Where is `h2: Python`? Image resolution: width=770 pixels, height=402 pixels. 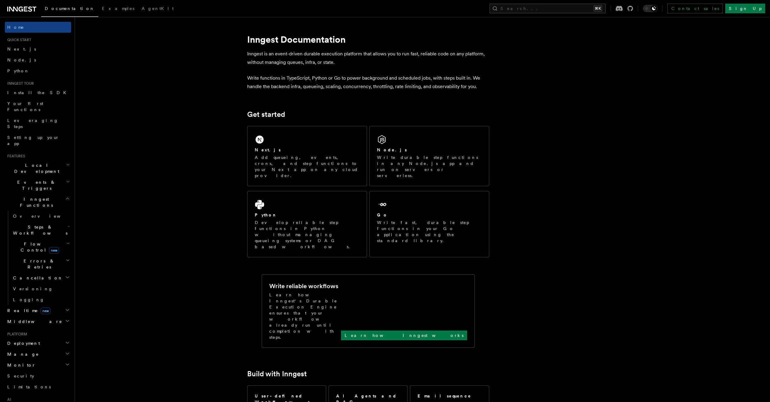
h2: Python is located at coordinates (266, 215).